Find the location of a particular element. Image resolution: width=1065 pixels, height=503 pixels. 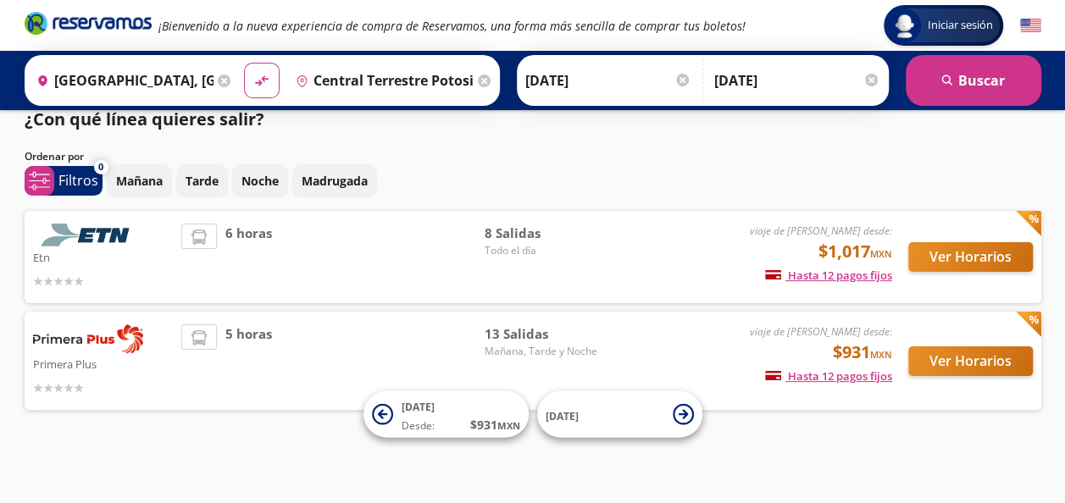

button: Tarde is located at coordinates (202, 180).